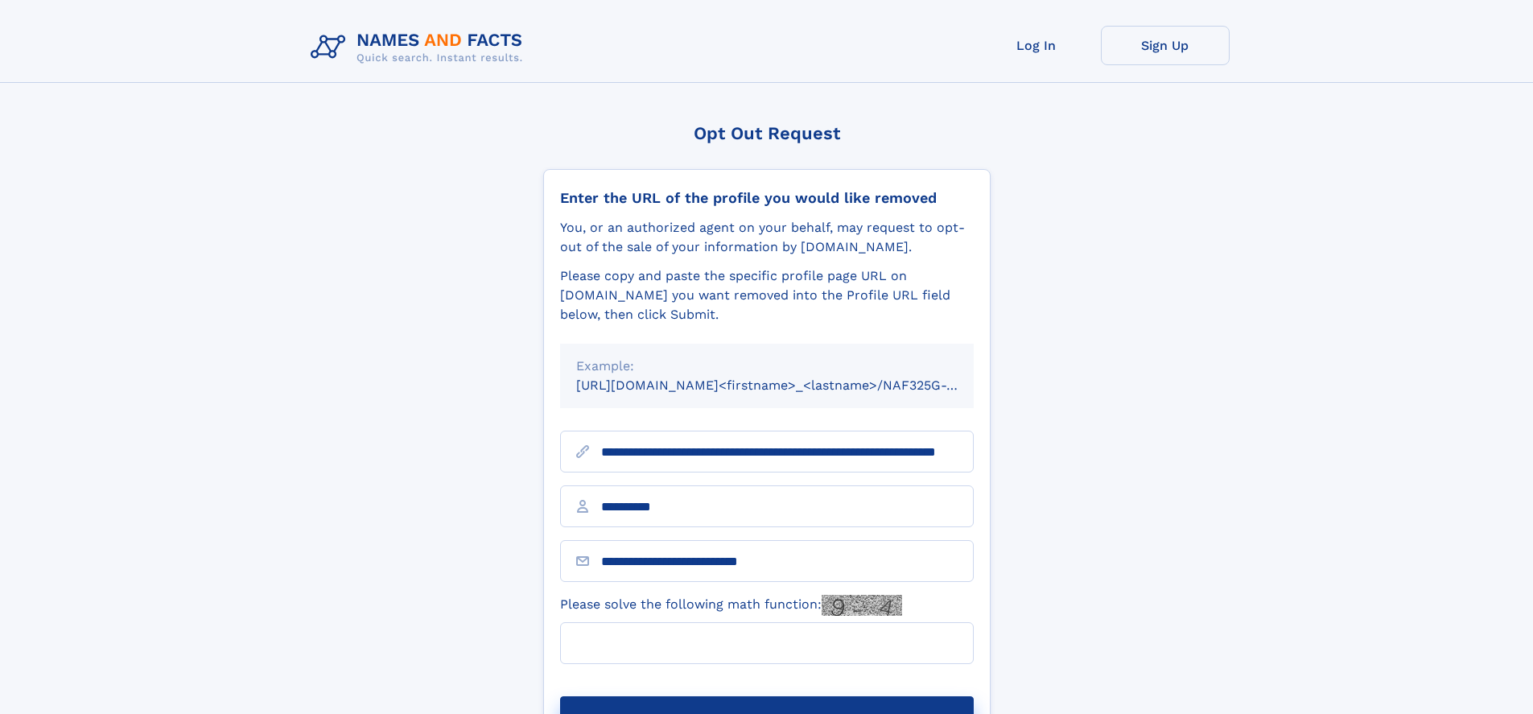 The height and width of the screenshot is (714, 1533). I want to click on div: You, or an authorized agent on your behalf, may request to opt-out of the sale of your informatio..., so click(767, 237).